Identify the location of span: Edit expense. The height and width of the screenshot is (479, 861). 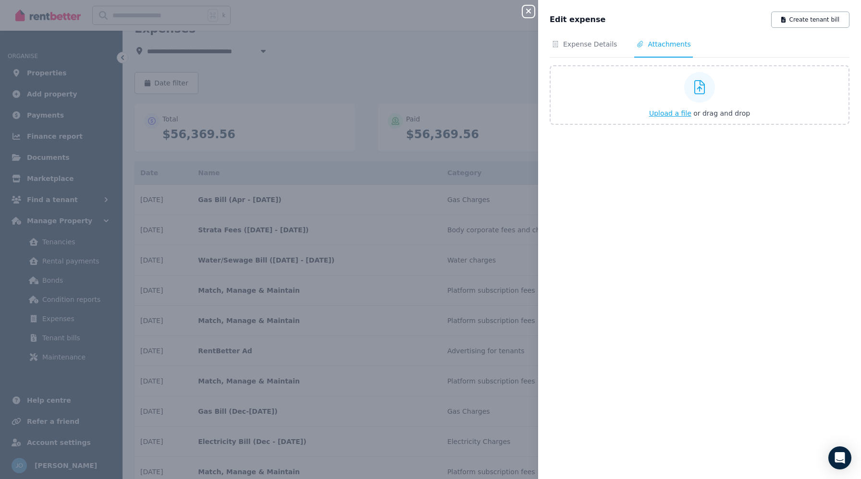
(577, 20).